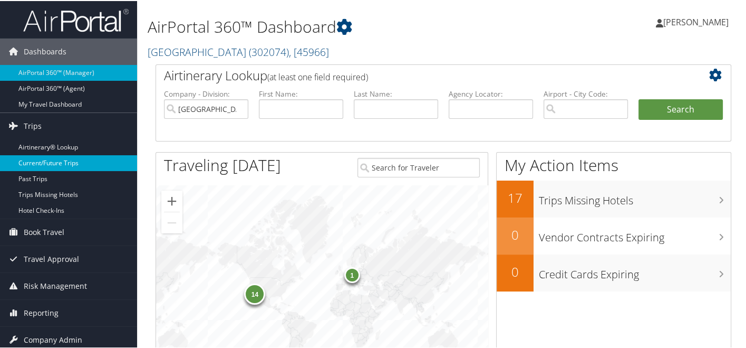 The height and width of the screenshot is (348, 746). I want to click on h3: Credit Cards Expiring, so click(635, 271).